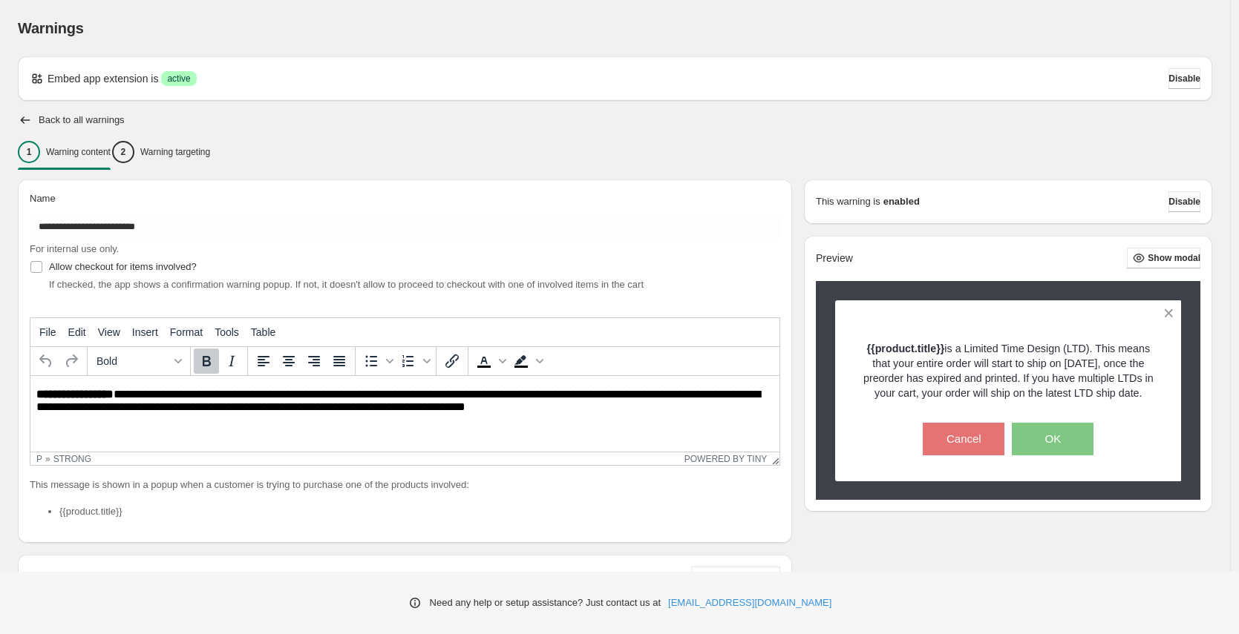 This screenshot has height=634, width=1239. I want to click on button: Align right, so click(314, 361).